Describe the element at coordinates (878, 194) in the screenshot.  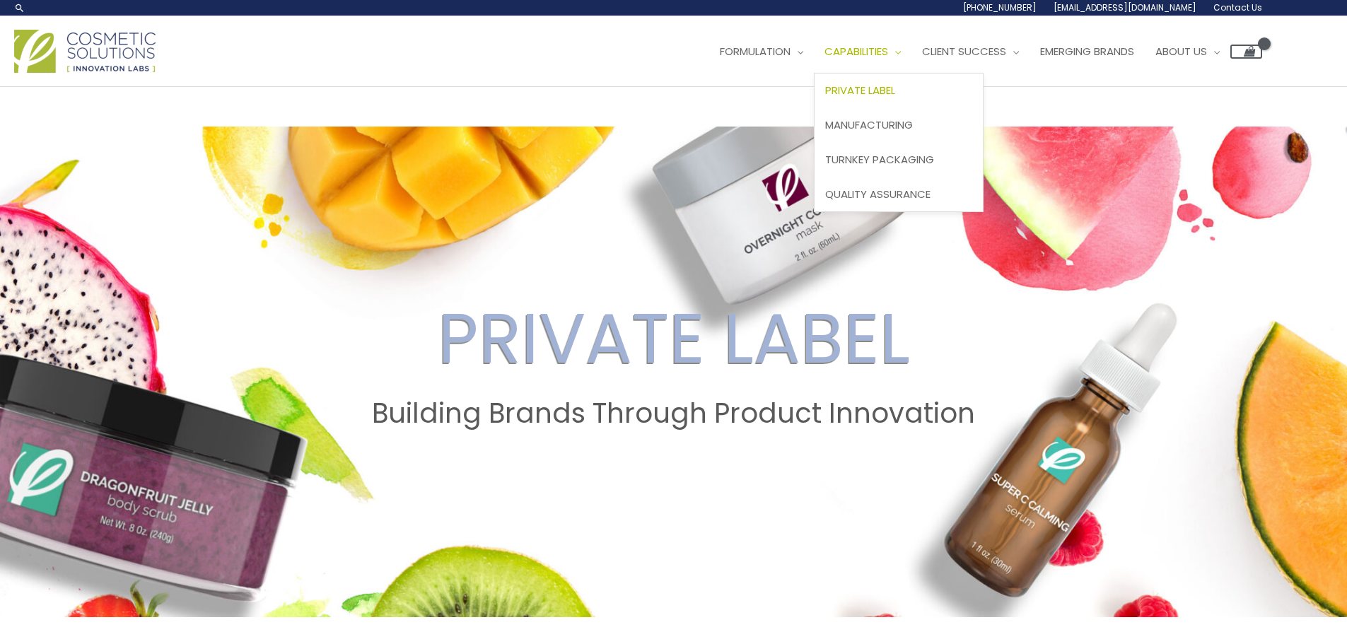
I see `span: Quality Assurance` at that location.